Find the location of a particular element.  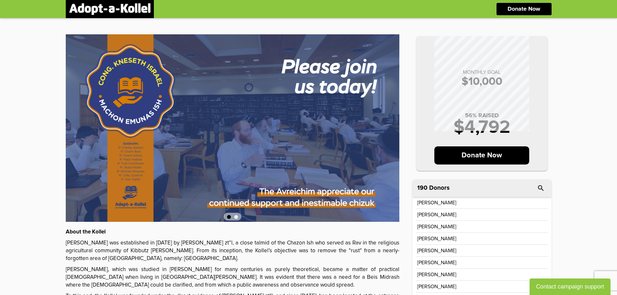

button: Contact campaign support is located at coordinates (570, 286).